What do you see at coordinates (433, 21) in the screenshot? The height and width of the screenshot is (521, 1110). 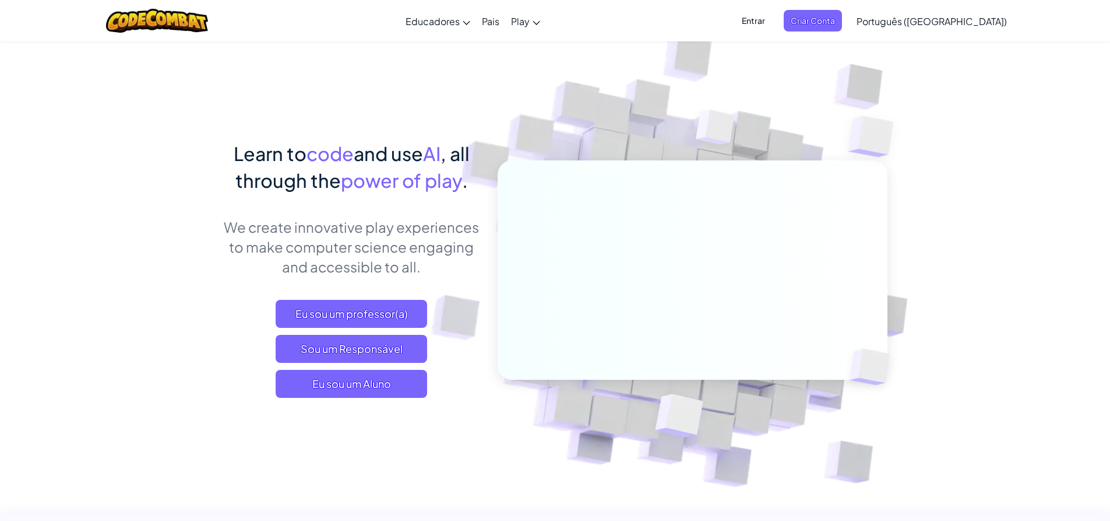 I see `span: Educadores` at bounding box center [433, 21].